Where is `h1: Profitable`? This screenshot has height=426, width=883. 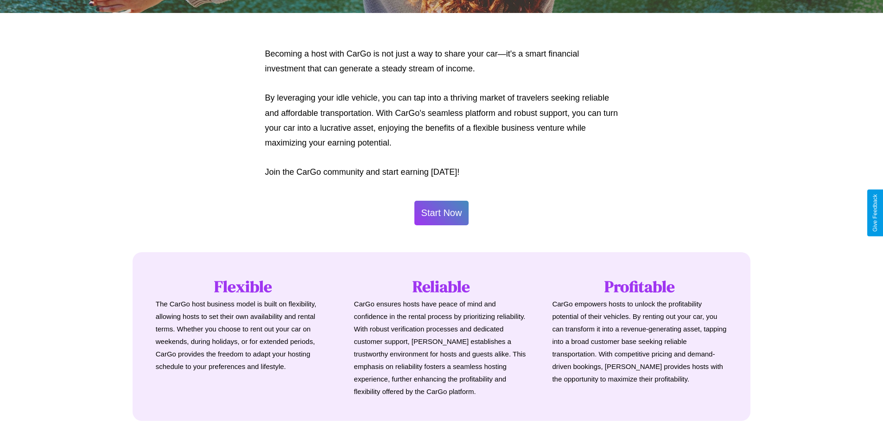
h1: Profitable is located at coordinates (640, 286).